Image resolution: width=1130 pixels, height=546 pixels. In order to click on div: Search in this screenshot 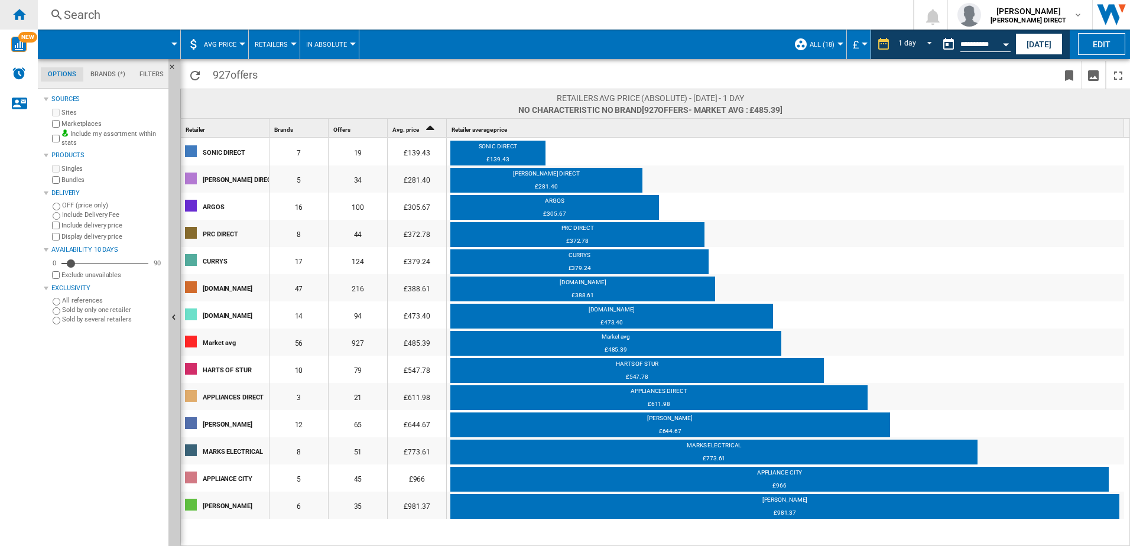, I will do `click(473, 15)`.